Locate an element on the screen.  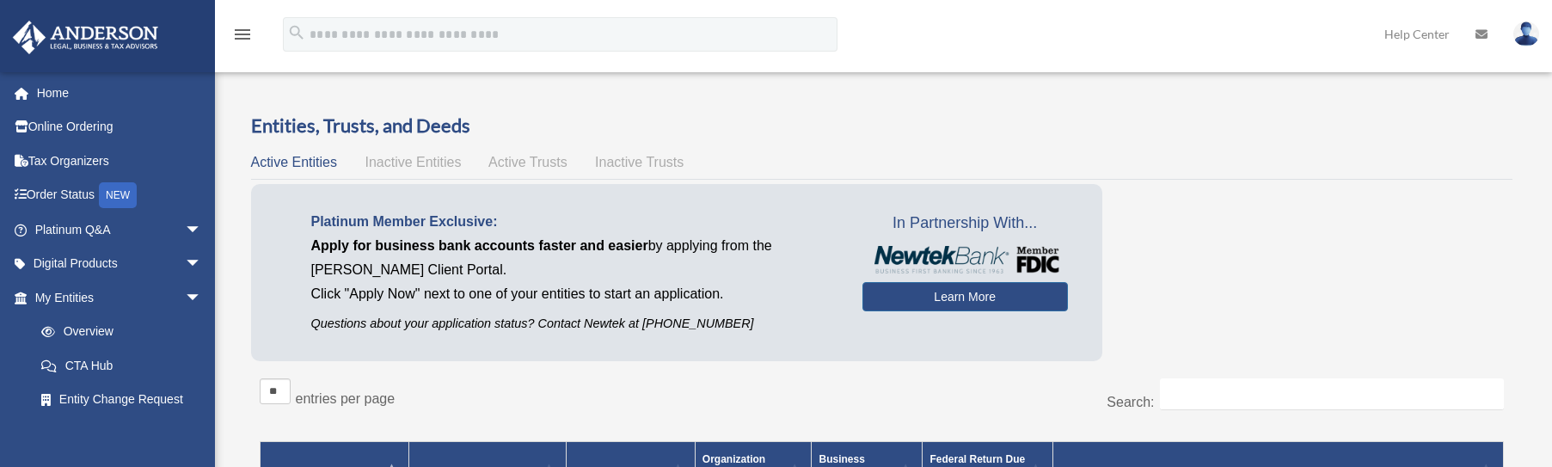
a: Platinum Q&Aarrow_drop_down is located at coordinates (120, 230).